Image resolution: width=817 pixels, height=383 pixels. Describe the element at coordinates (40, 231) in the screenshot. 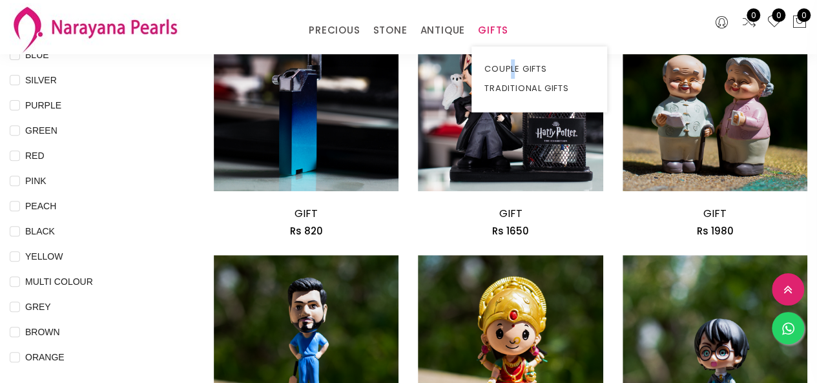

I see `span: BLACK` at that location.